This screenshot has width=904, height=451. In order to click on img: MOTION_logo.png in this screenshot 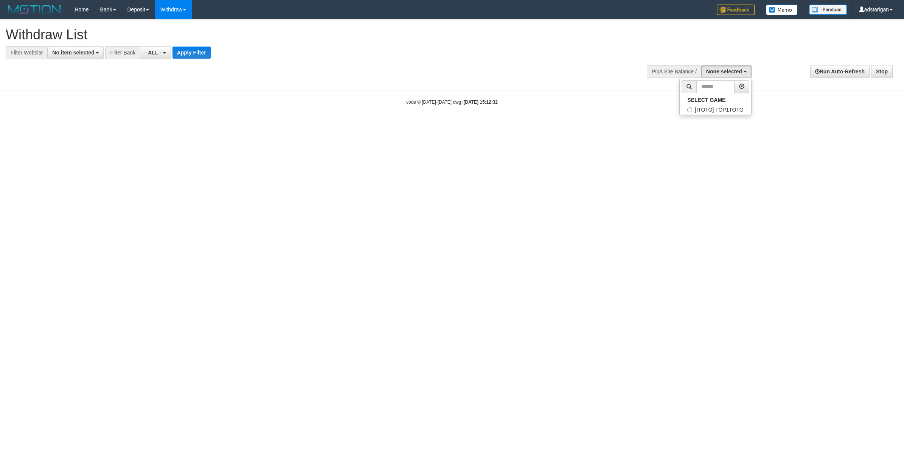, I will do `click(34, 9)`.